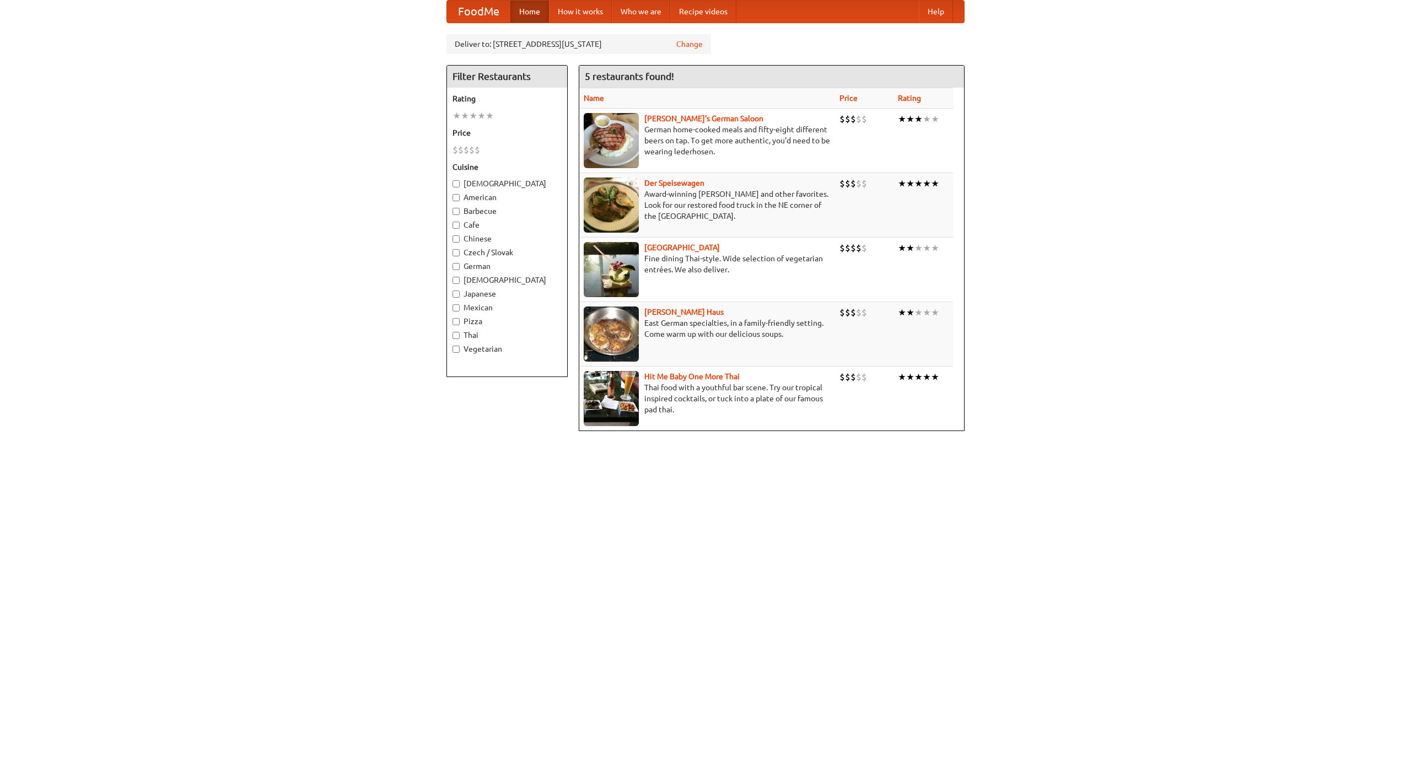  I want to click on input: American, so click(456, 197).